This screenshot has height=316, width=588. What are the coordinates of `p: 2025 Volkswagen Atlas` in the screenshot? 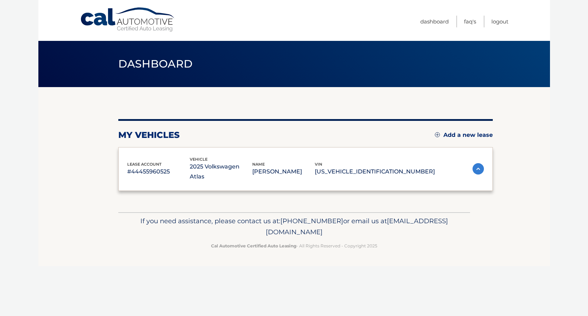 It's located at (221, 172).